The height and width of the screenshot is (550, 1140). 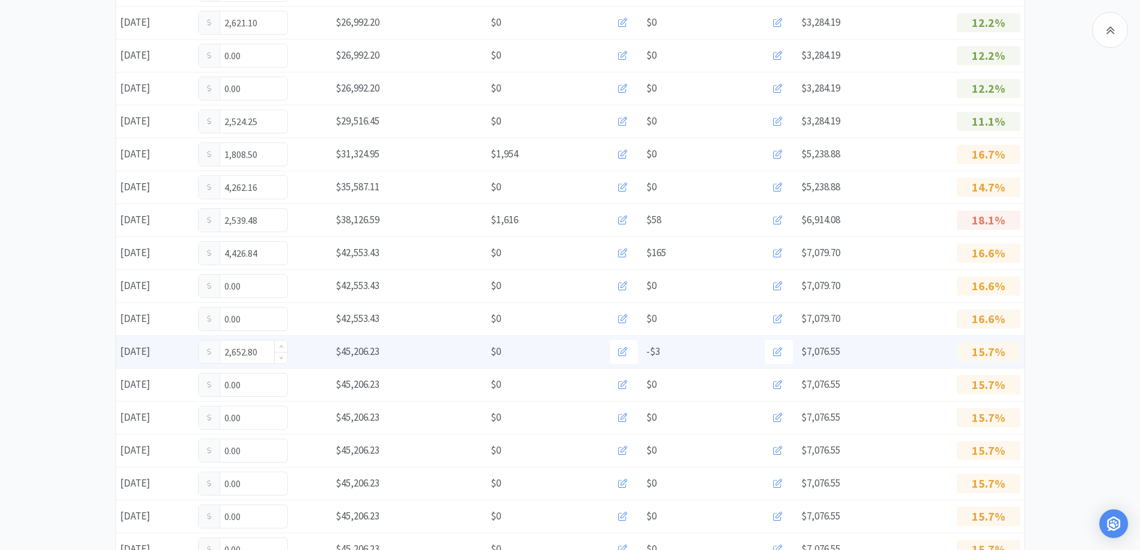 I want to click on span: -$3, so click(x=653, y=351).